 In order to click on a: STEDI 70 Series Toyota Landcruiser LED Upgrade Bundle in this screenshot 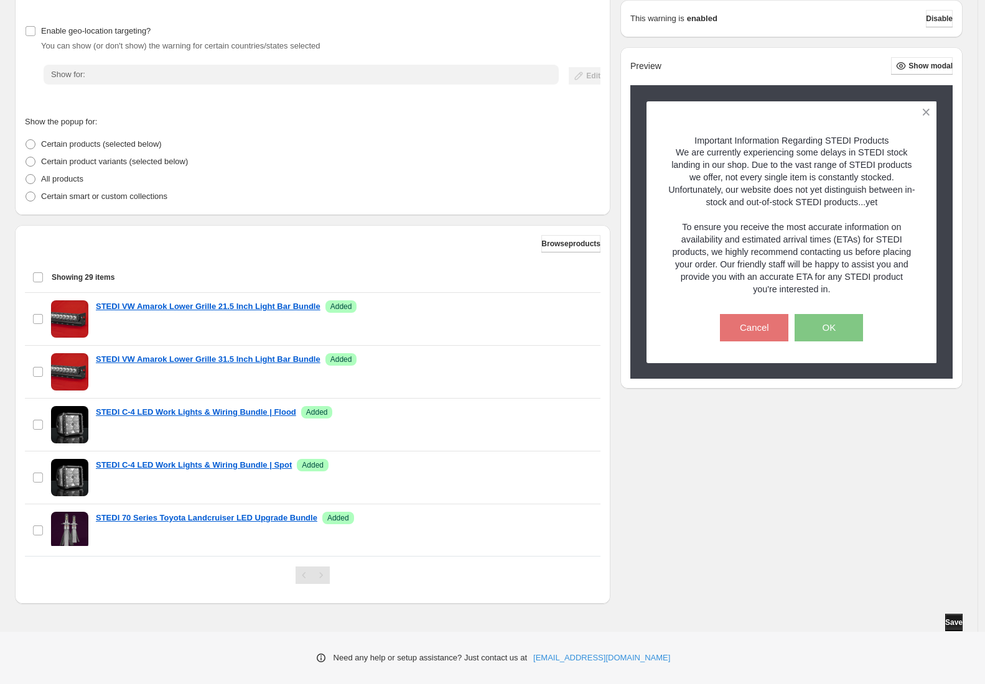, I will do `click(206, 518)`.